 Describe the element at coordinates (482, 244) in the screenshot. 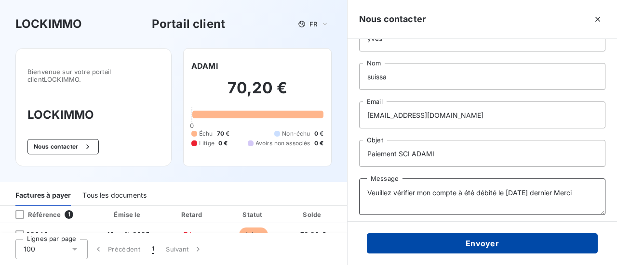

I see `button: Envoyer` at that location.